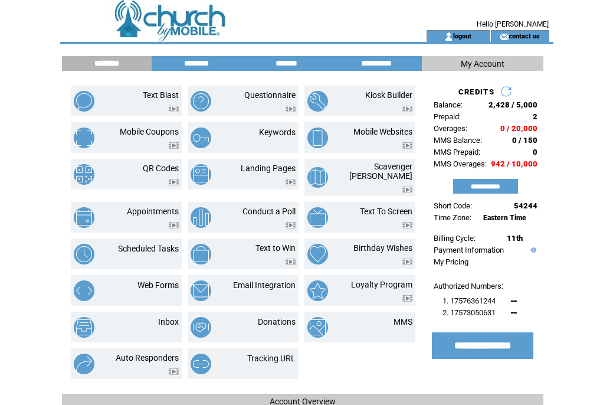 The width and height of the screenshot is (613, 405). I want to click on span: Prepaid:, so click(447, 116).